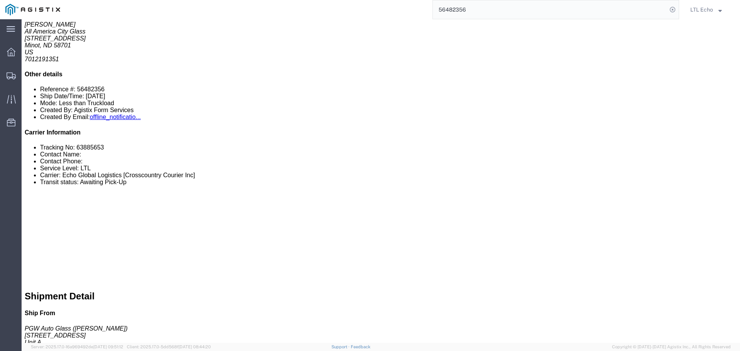  What do you see at coordinates (33, 10) in the screenshot?
I see `img: logo` at bounding box center [33, 10].